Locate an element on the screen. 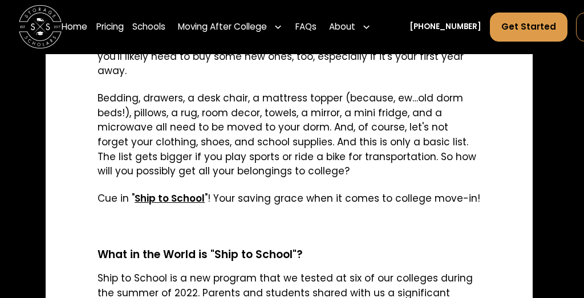 This screenshot has height=298, width=584. p: Bedding, drawers, a desk chair, a mattress topper (because, ew…old dorm beds!), pillows, a rug, r... is located at coordinates (289, 135).